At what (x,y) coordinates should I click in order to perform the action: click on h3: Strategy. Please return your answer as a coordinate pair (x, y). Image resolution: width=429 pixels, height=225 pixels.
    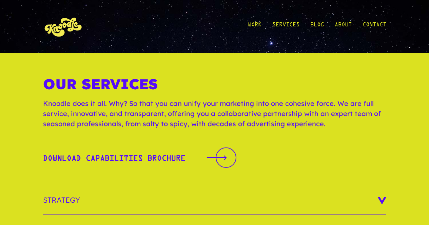
    Looking at the image, I should click on (215, 201).